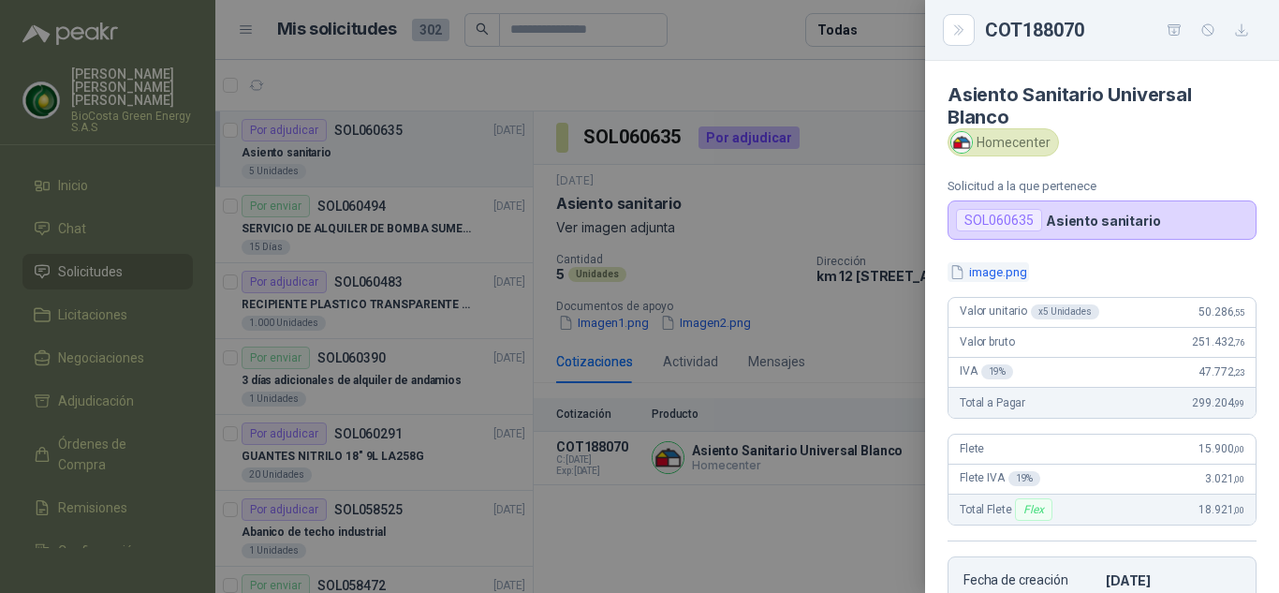  I want to click on div: Flex, so click(1033, 509).